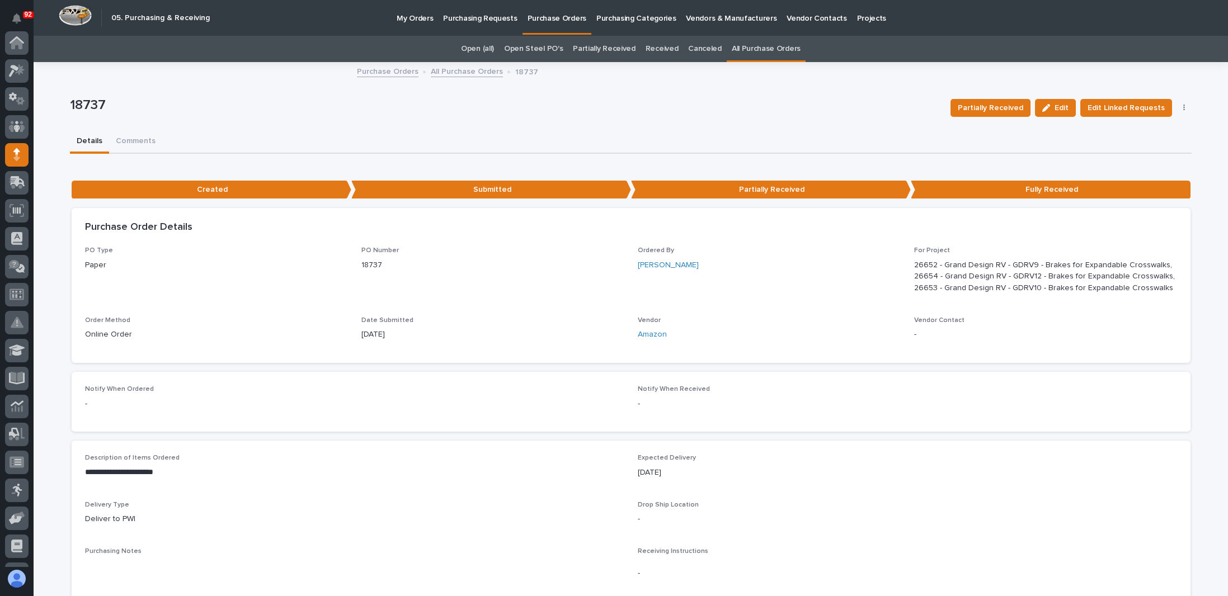  Describe the element at coordinates (990, 108) in the screenshot. I see `button: Partially Received` at that location.